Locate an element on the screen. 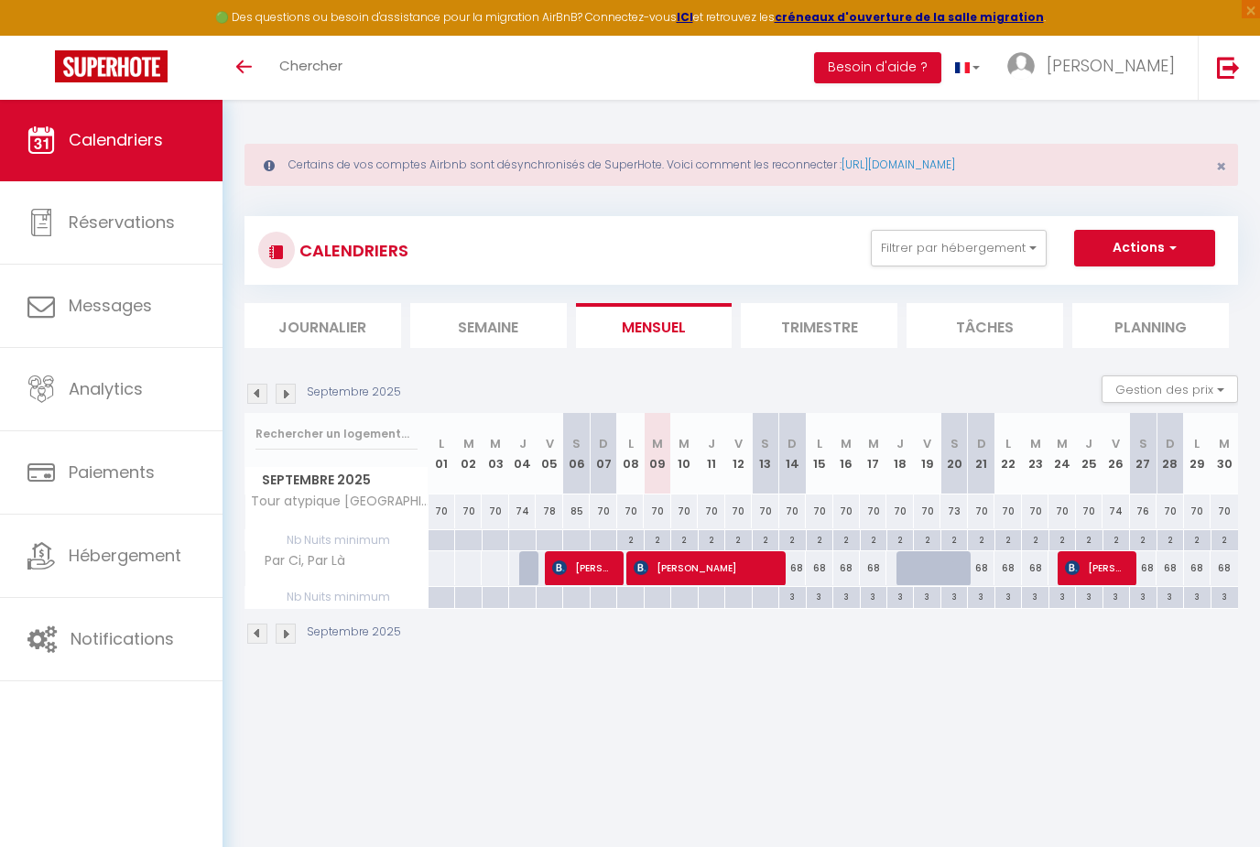 The width and height of the screenshot is (1260, 847). th: 27 is located at coordinates (1142, 453).